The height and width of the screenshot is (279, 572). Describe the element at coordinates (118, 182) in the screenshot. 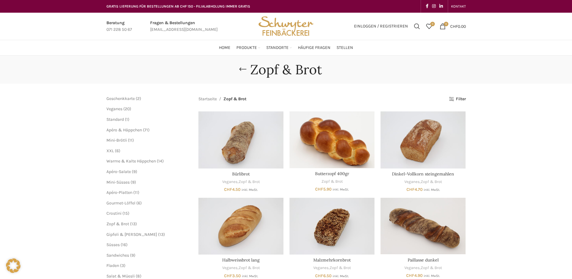

I see `span: Mini-Süsses` at that location.